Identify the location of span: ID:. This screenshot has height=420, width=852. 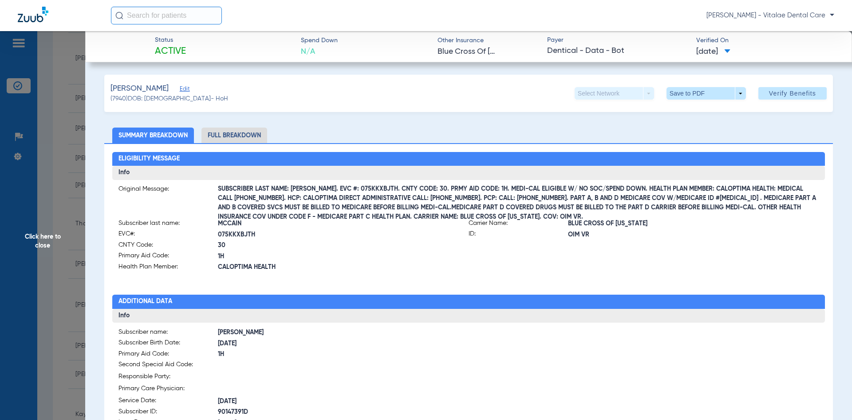
(519, 234).